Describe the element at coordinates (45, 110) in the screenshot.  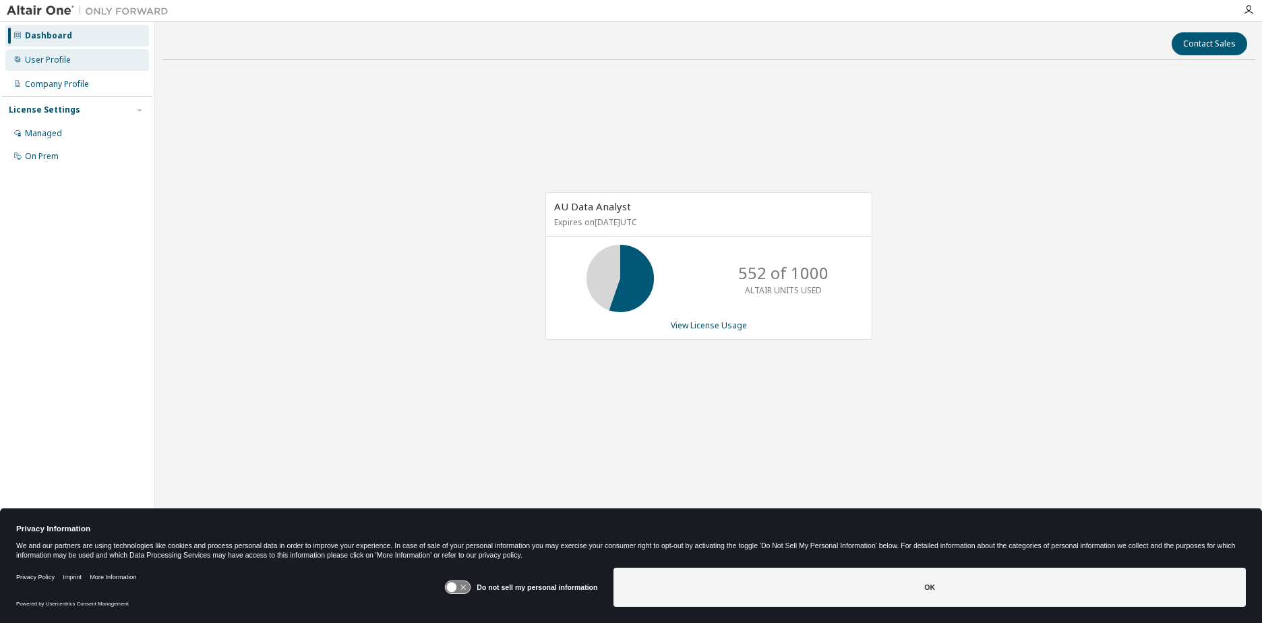
I see `div: License Settings` at that location.